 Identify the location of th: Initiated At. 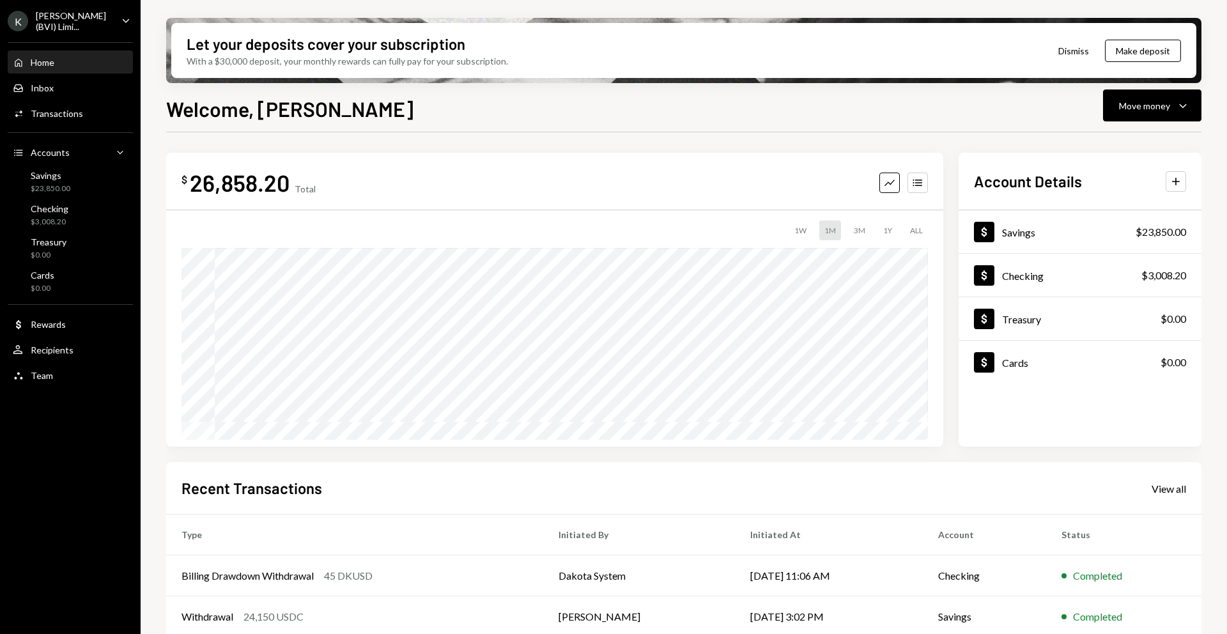
(829, 535).